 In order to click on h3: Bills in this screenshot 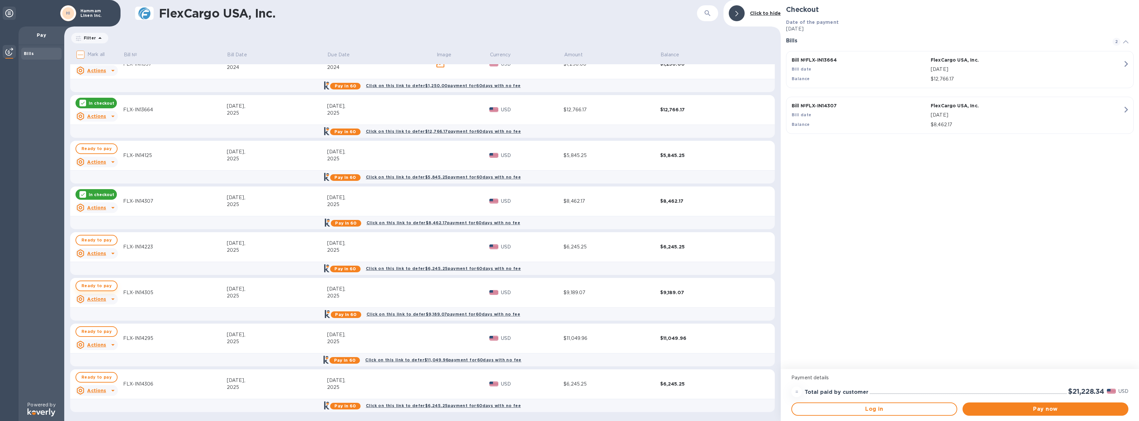, I will do `click(945, 41)`.